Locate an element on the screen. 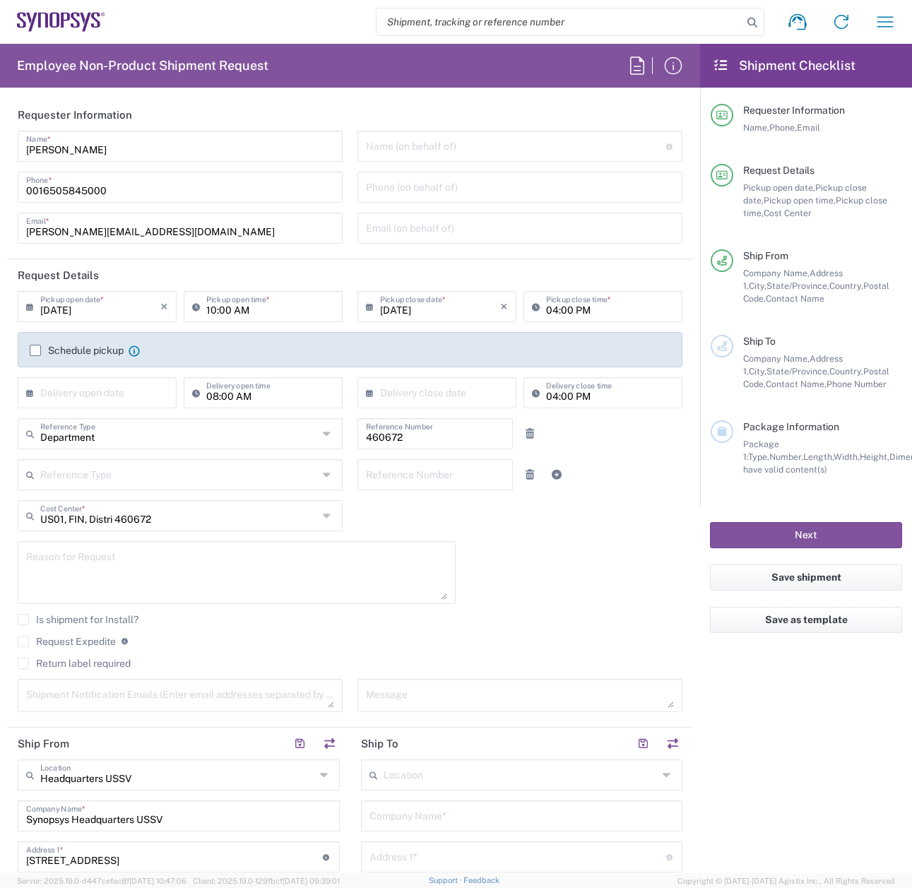 The height and width of the screenshot is (888, 912). span: Pickup open date, is located at coordinates (779, 187).